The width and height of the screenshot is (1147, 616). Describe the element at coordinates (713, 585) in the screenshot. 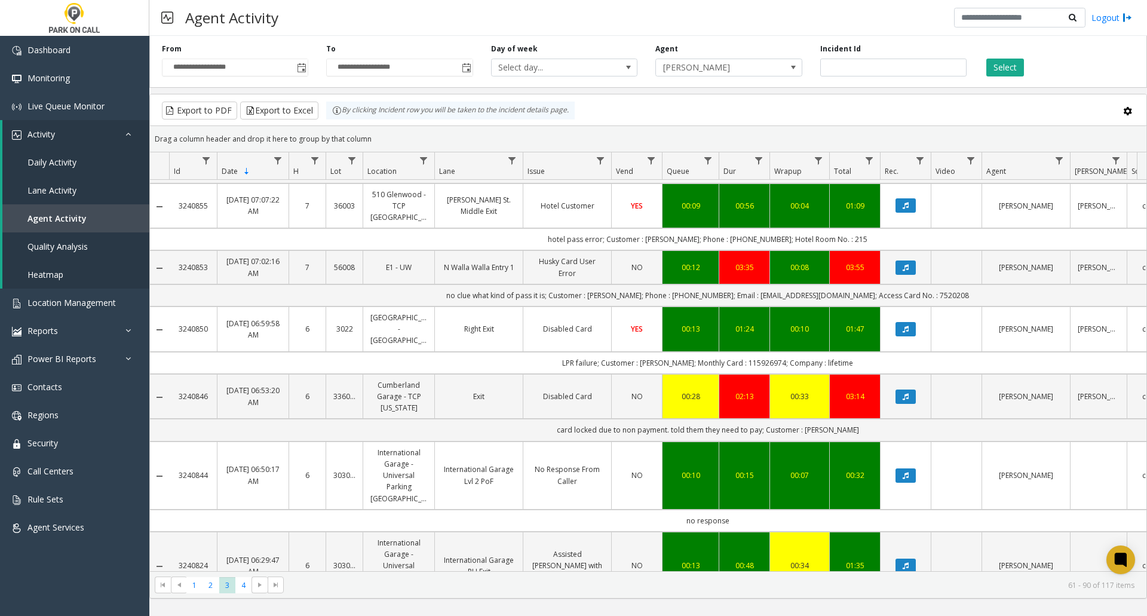

I see `kendo-pager-info: 61 - 90 of 117 items` at that location.